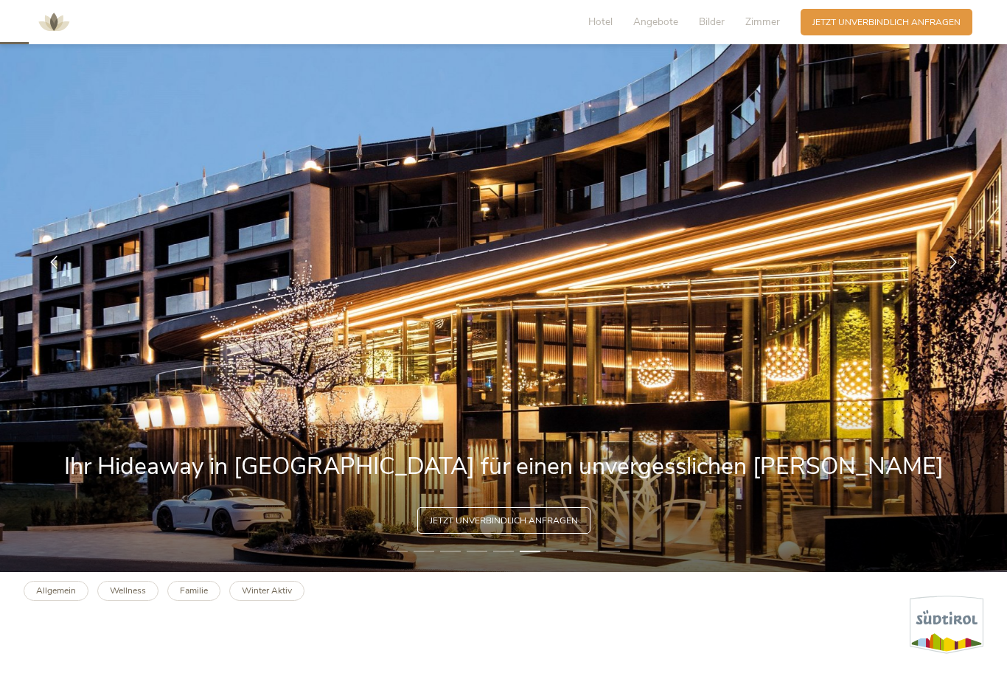 The width and height of the screenshot is (1007, 676). Describe the element at coordinates (194, 591) in the screenshot. I see `b: Familie` at that location.